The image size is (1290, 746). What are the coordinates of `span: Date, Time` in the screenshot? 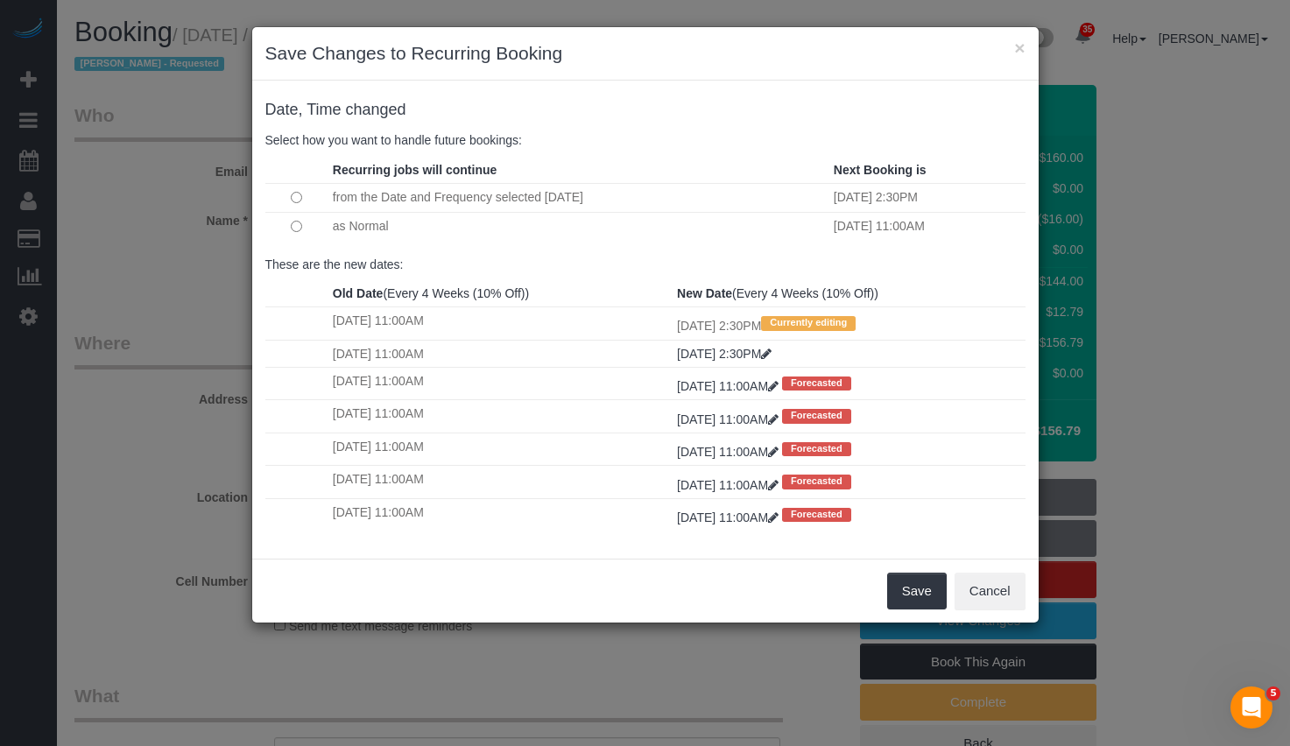 It's located at (303, 109).